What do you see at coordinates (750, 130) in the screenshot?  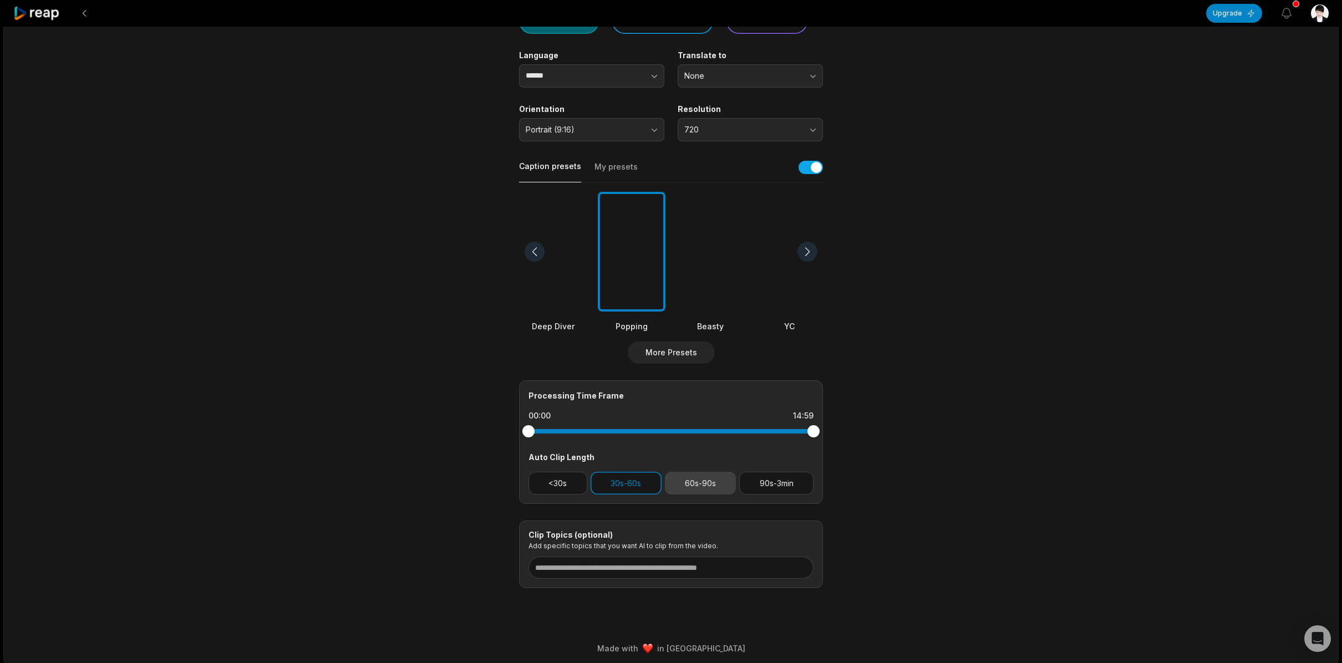 I see `button: 720` at bounding box center [750, 130].